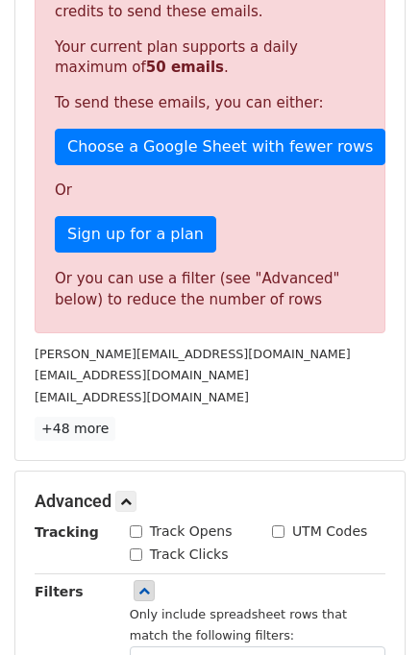 Image resolution: width=420 pixels, height=655 pixels. Describe the element at coordinates (184, 67) in the screenshot. I see `strong: 50 emails` at that location.